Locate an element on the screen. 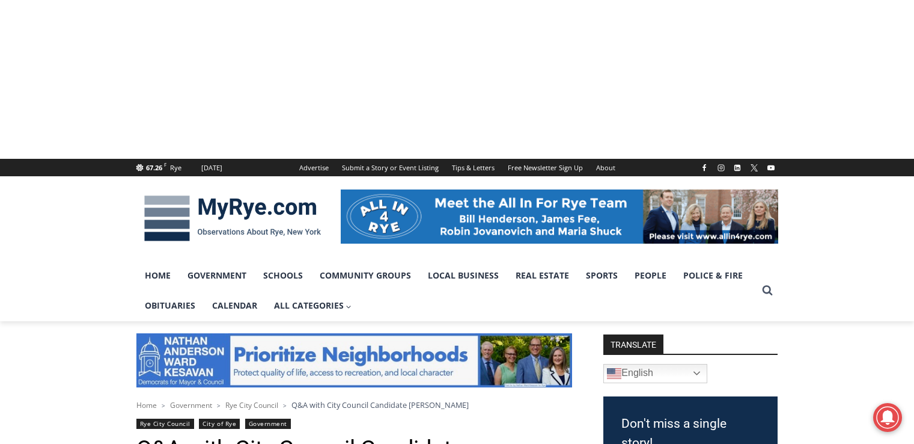 Image resolution: width=914 pixels, height=444 pixels. a: Tips & Letters is located at coordinates (473, 167).